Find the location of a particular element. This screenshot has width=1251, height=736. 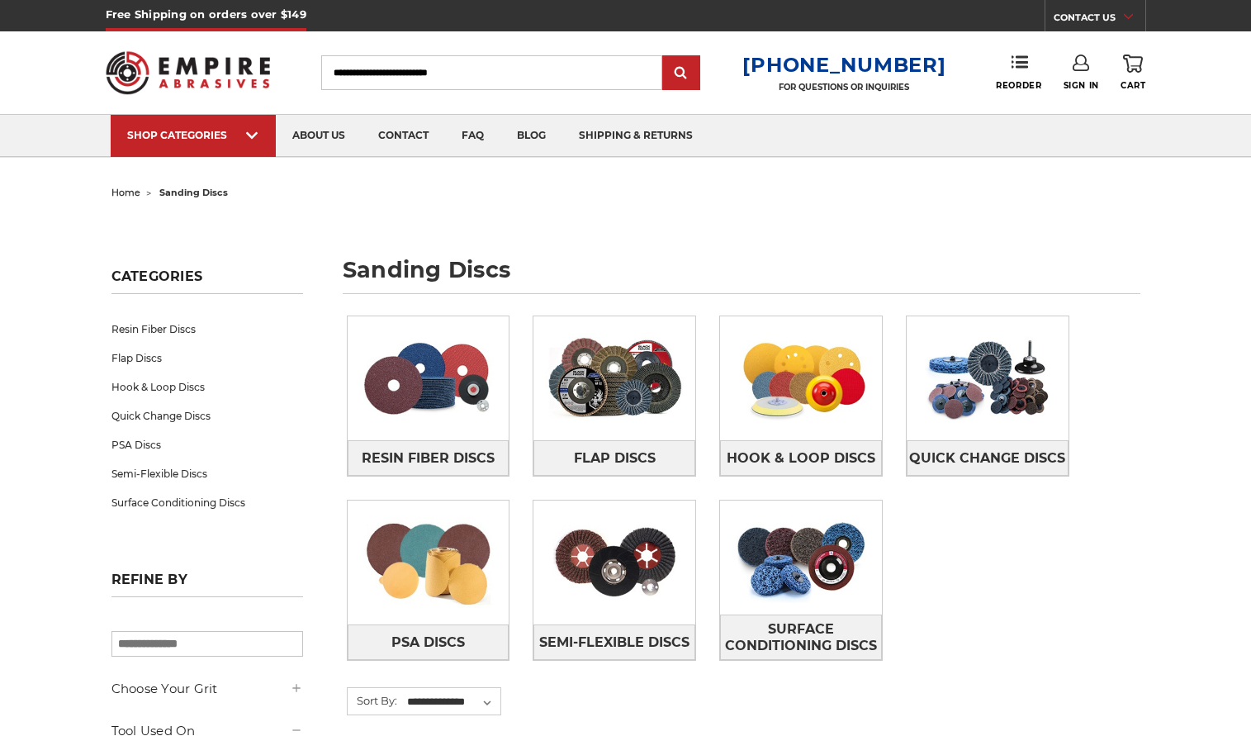

span: sanding discs is located at coordinates (193, 192).